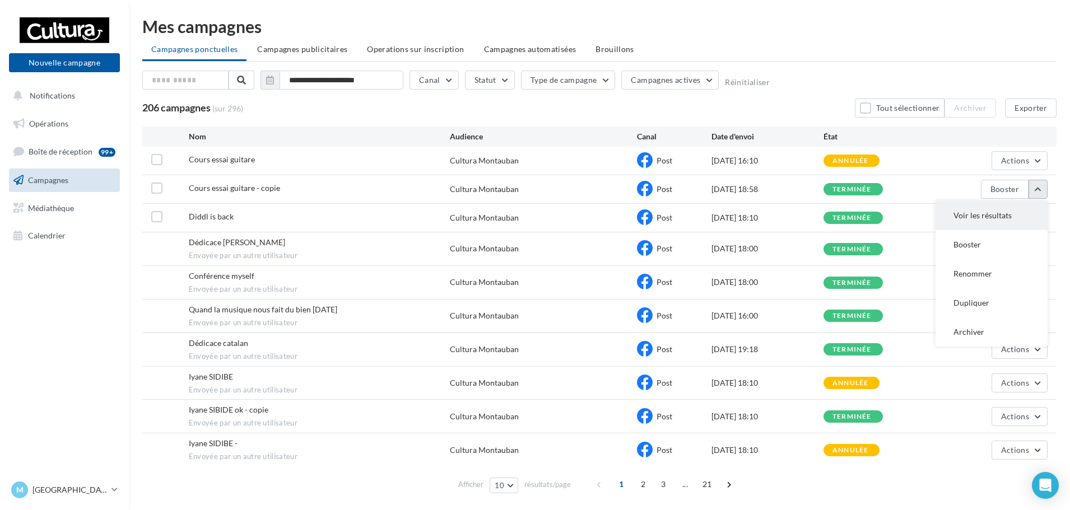 Image resolution: width=1070 pixels, height=510 pixels. What do you see at coordinates (237, 242) in the screenshot?
I see `span: Dédicace Nathalie Antao` at bounding box center [237, 242].